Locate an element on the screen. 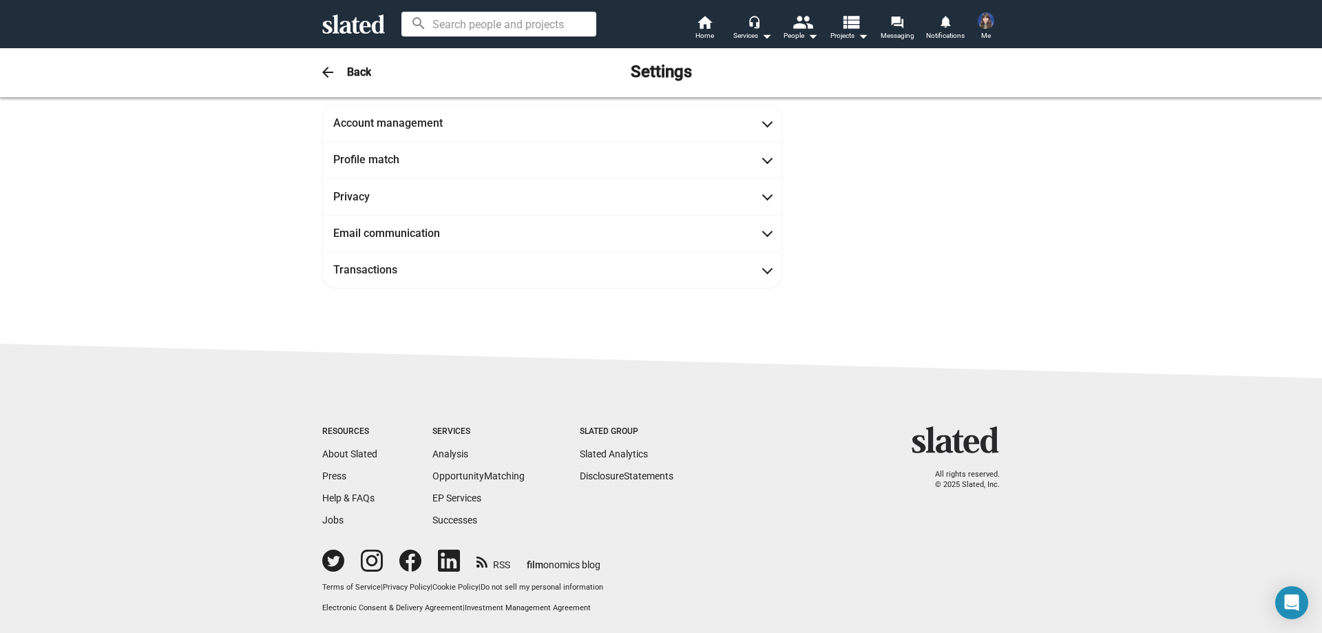 This screenshot has height=633, width=1322. button: People is located at coordinates (801, 29).